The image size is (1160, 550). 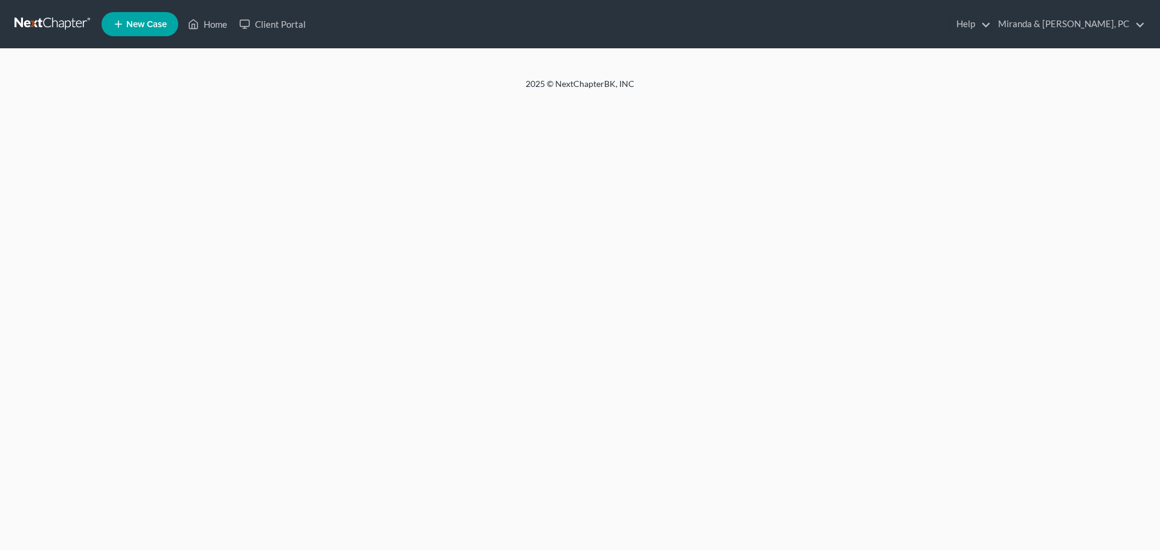 I want to click on div: 2025 © NextChapterBK, INC, so click(x=580, y=89).